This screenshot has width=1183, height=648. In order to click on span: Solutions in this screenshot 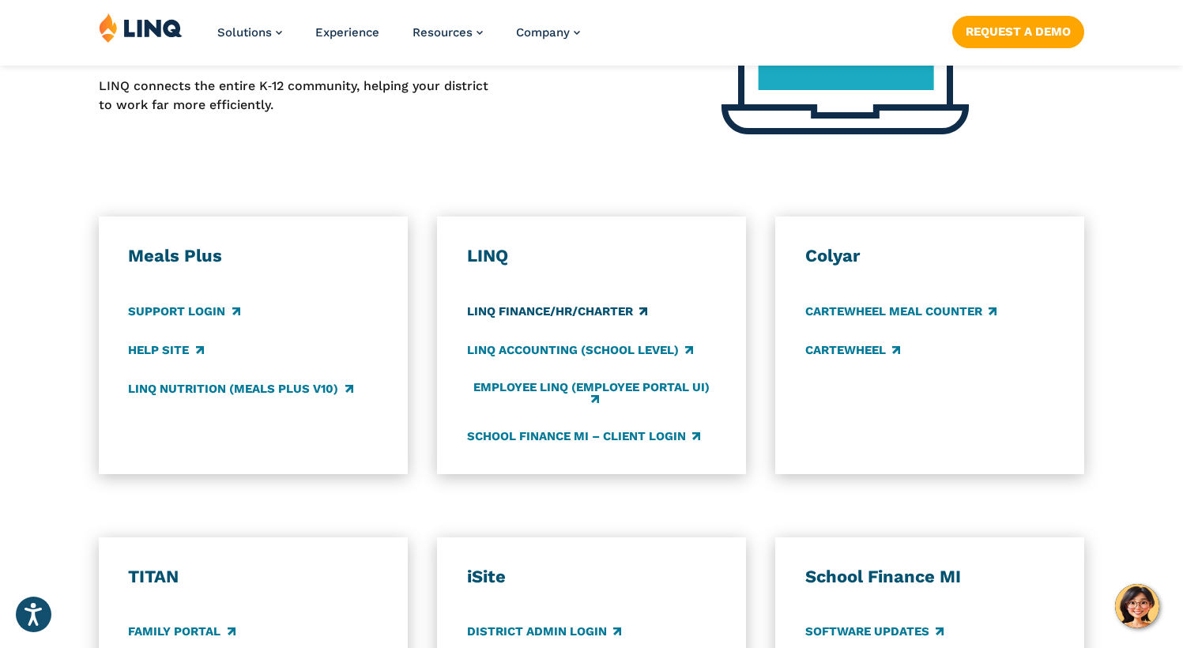, I will do `click(244, 32)`.